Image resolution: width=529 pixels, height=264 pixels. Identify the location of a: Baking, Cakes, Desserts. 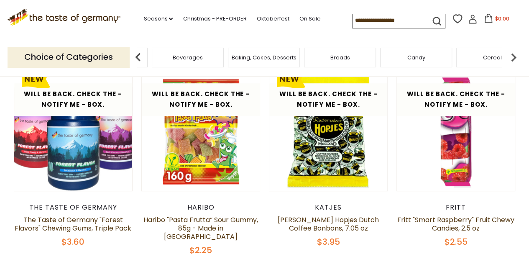
(264, 57).